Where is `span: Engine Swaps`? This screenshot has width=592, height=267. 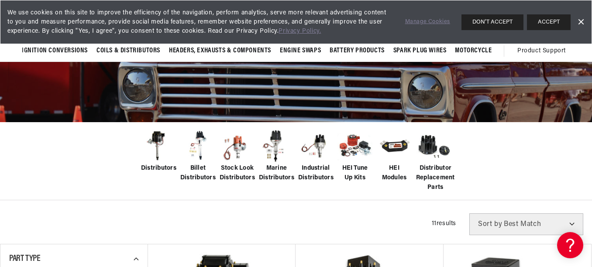
span: Engine Swaps is located at coordinates (301, 51).